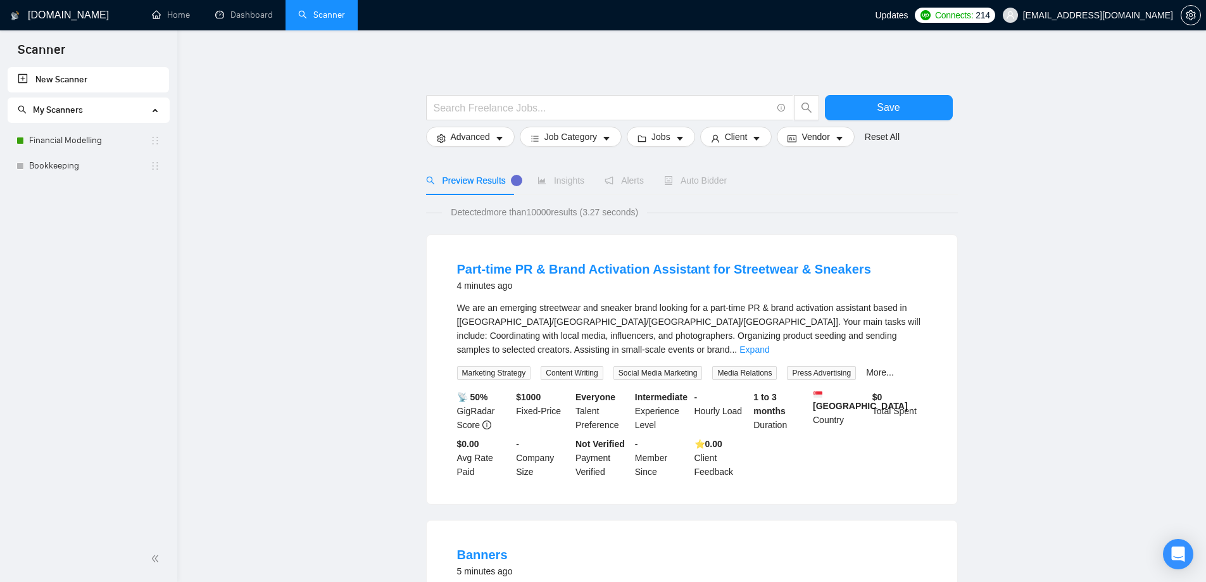  Describe the element at coordinates (600, 444) in the screenshot. I see `b: Not Verified` at that location.